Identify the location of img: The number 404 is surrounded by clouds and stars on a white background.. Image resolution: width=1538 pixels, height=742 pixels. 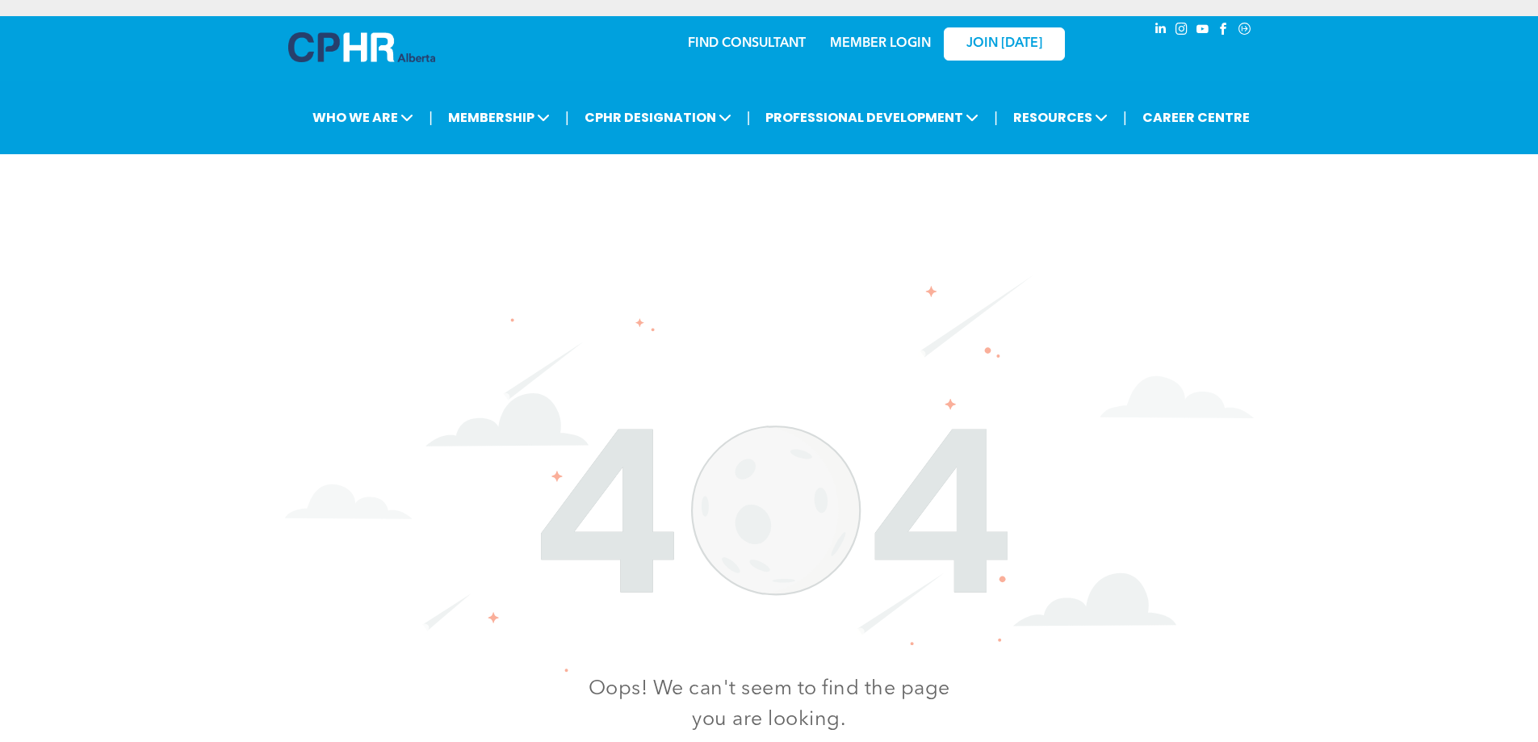
(770, 474).